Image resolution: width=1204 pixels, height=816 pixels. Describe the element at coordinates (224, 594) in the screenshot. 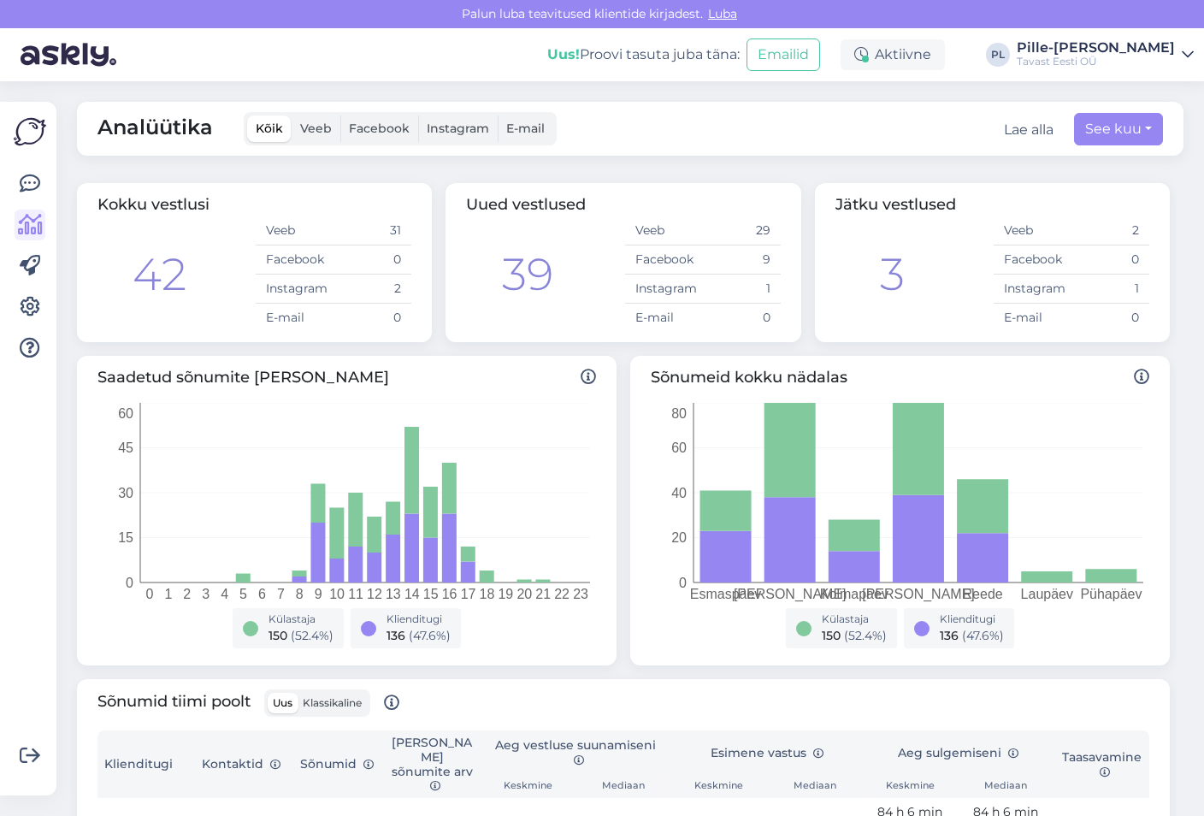

I see `tspan: 4` at that location.